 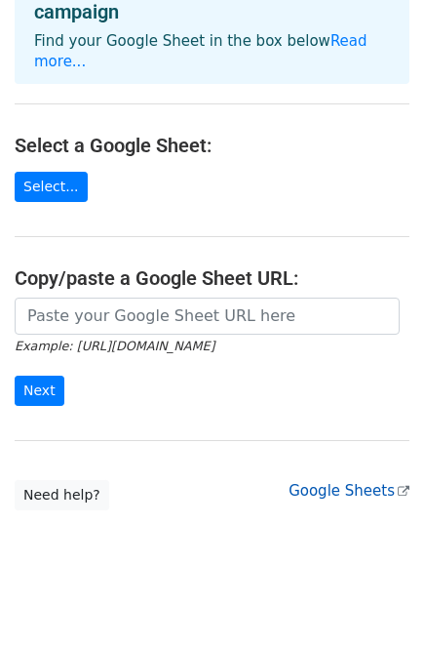 I want to click on h4: Select a Google Sheet:, so click(x=212, y=145).